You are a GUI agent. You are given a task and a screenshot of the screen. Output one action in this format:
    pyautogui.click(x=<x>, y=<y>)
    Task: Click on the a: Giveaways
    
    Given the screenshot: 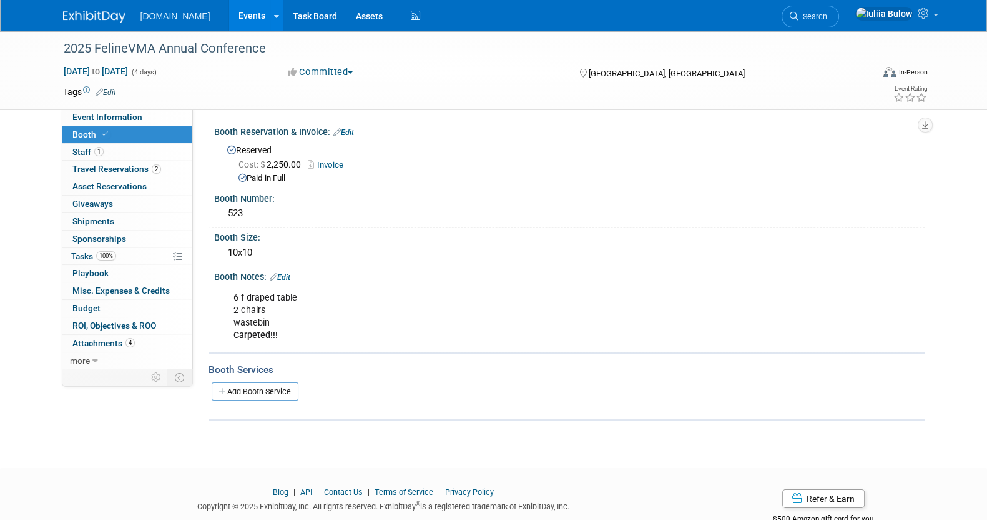 What is the action you would take?
    pyautogui.click(x=127, y=204)
    